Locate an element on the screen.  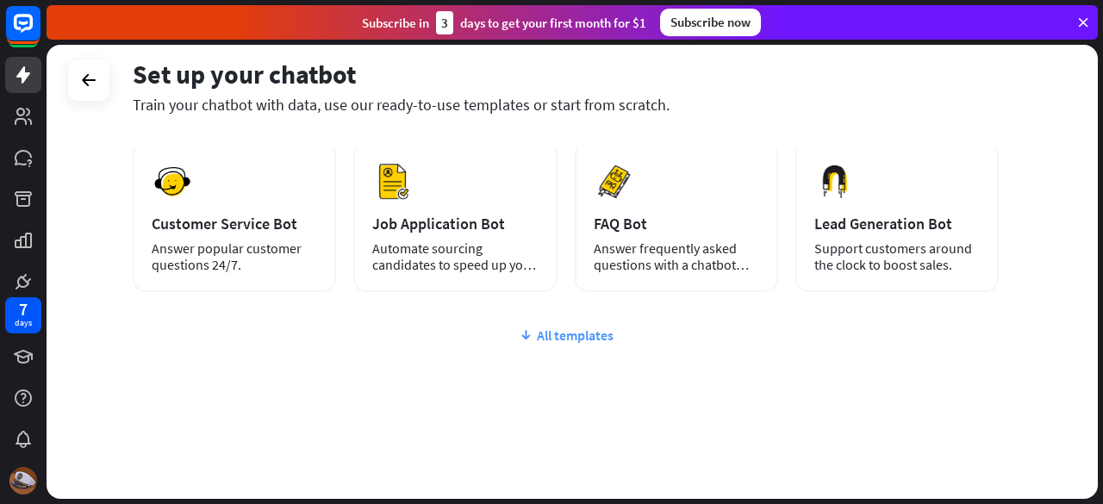
div: Customer Service Bot is located at coordinates (234, 223).